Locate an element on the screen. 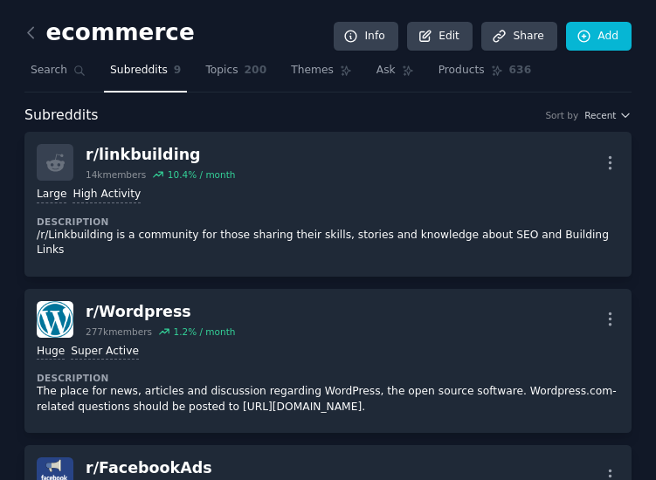 The width and height of the screenshot is (656, 480). a: Subreddits9 is located at coordinates (145, 74).